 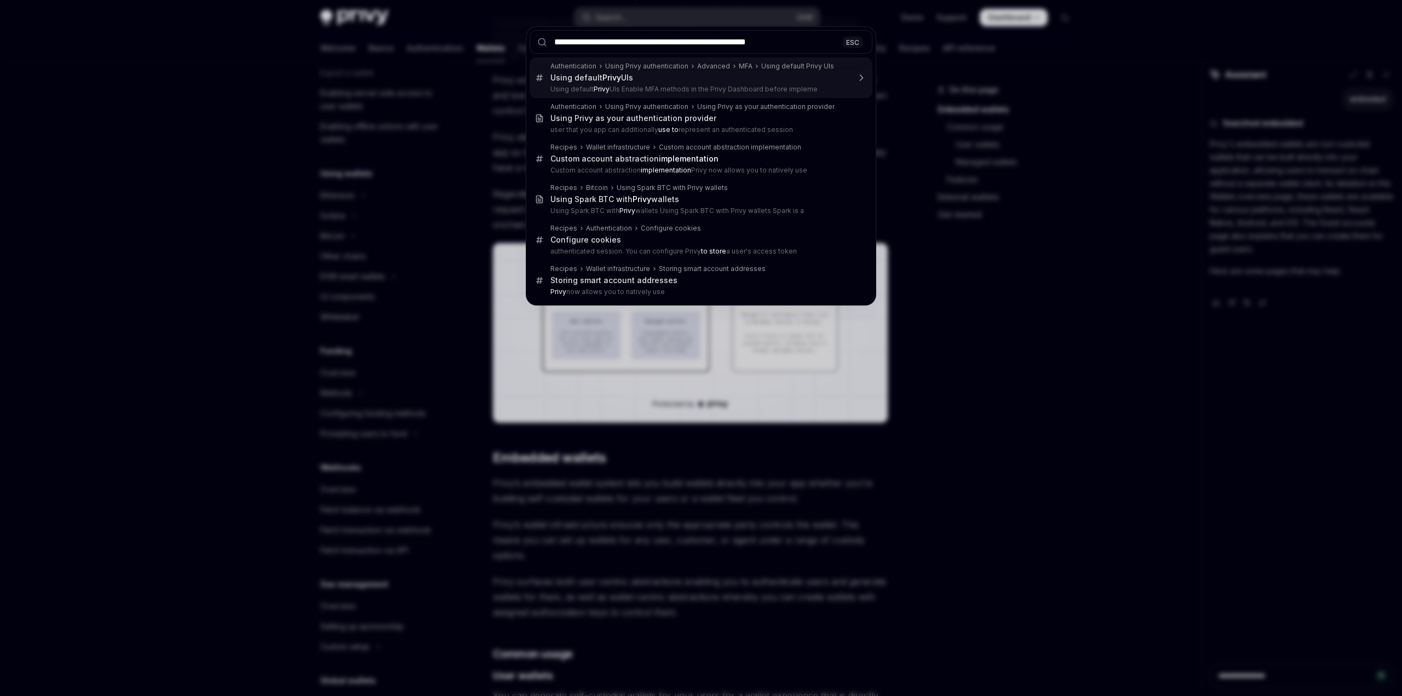 I want to click on b: to store, so click(x=713, y=251).